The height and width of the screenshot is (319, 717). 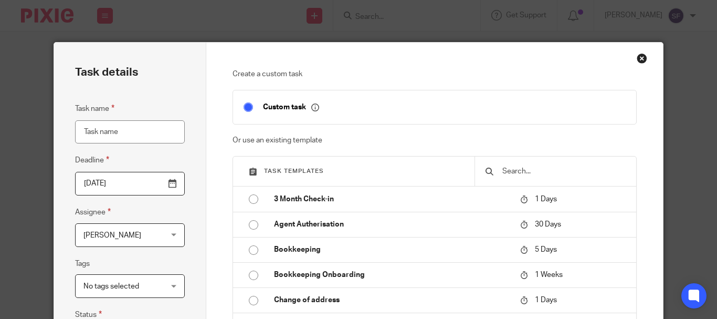 I want to click on span: 1 Weeks, so click(x=549, y=275).